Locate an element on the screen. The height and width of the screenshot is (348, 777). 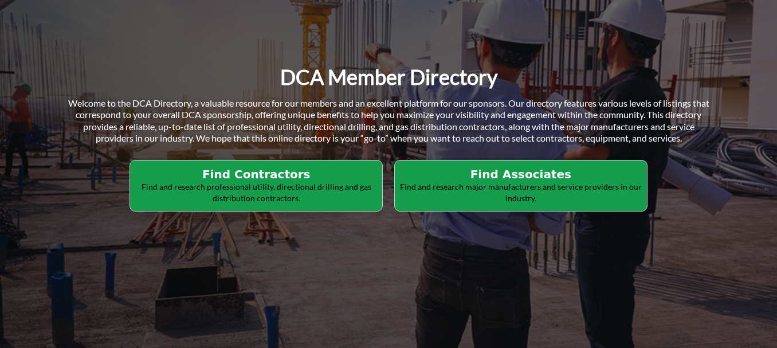
h2: Find Contractors is located at coordinates (256, 174).